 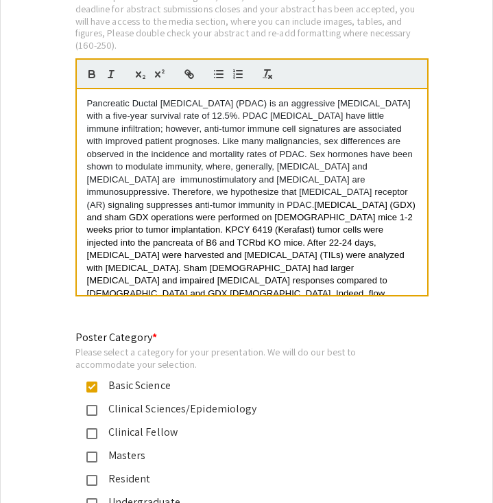 What do you see at coordinates (241, 432) in the screenshot?
I see `div: Clinical Fellow` at bounding box center [241, 432].